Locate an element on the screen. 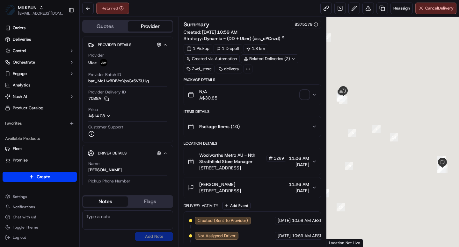  span: Driver Details is located at coordinates (112, 154).